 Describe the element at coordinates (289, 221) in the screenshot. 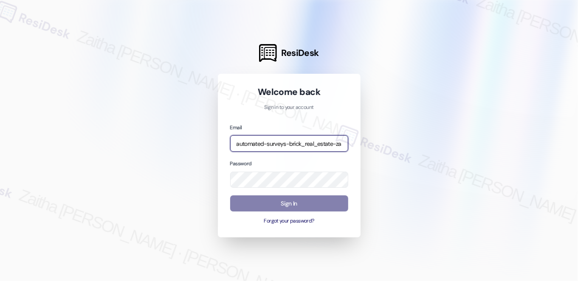

I see `button: Forgot your password?` at that location.